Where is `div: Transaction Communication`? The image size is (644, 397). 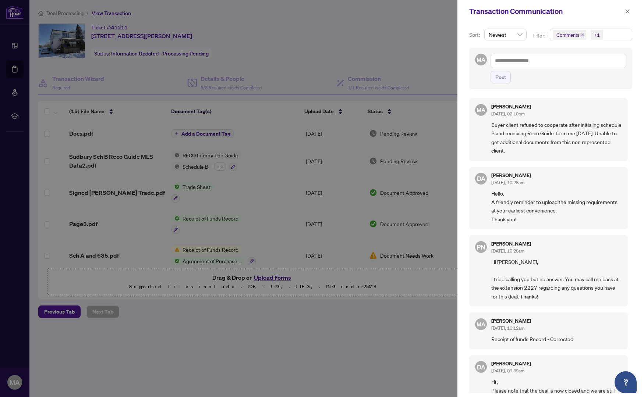
div: Transaction Communication is located at coordinates (546, 11).